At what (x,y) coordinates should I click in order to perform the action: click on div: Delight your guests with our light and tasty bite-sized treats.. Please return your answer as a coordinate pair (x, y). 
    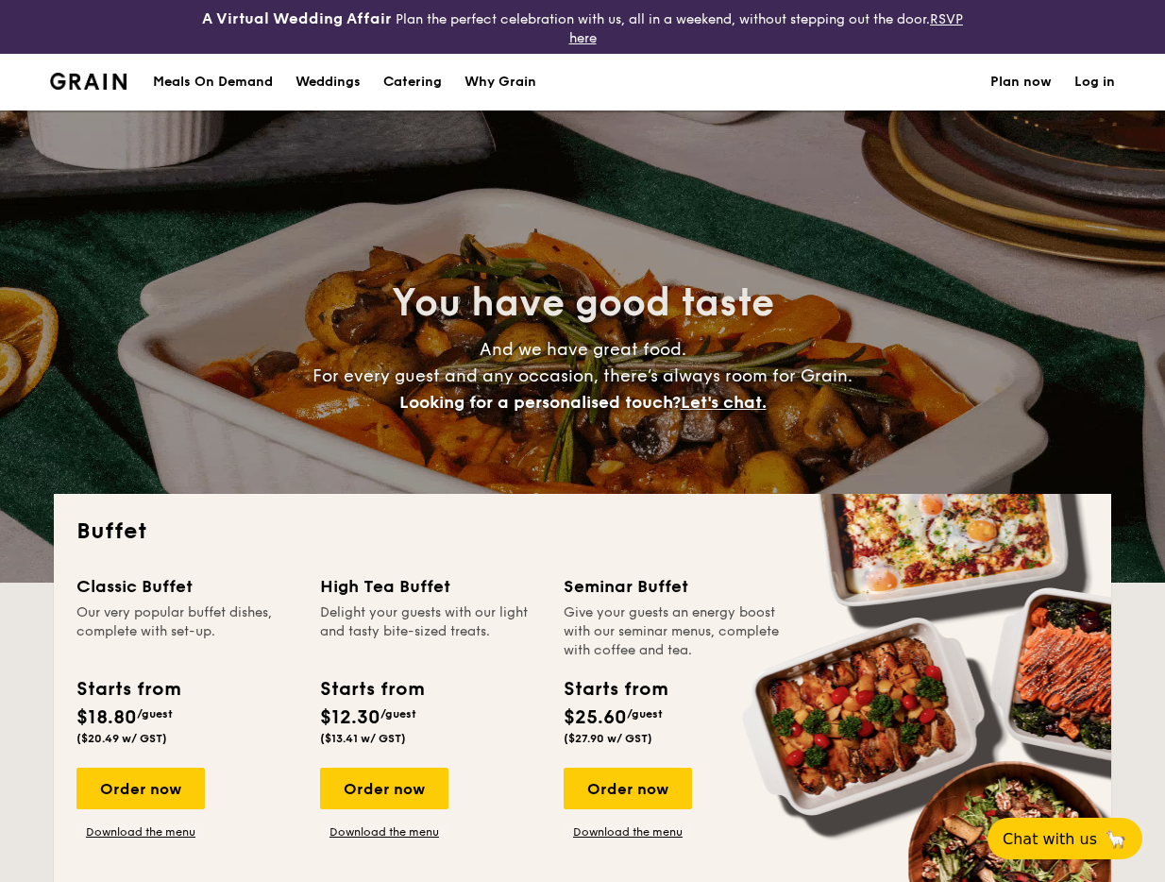
    Looking at the image, I should click on (431, 632).